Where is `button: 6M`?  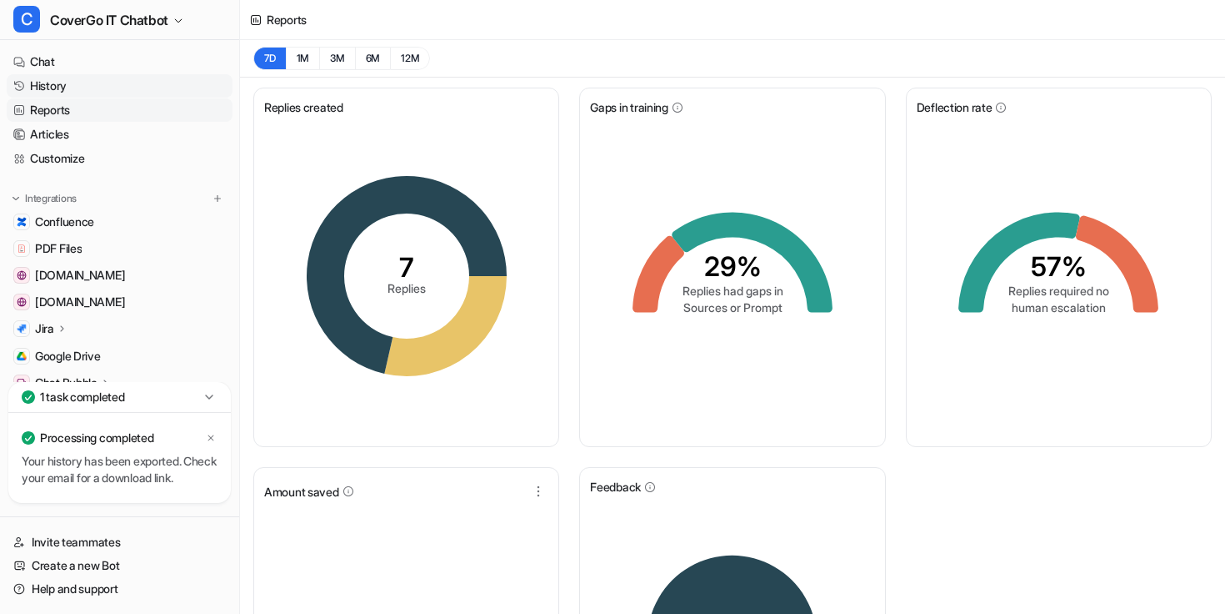 button: 6M is located at coordinates (373, 58).